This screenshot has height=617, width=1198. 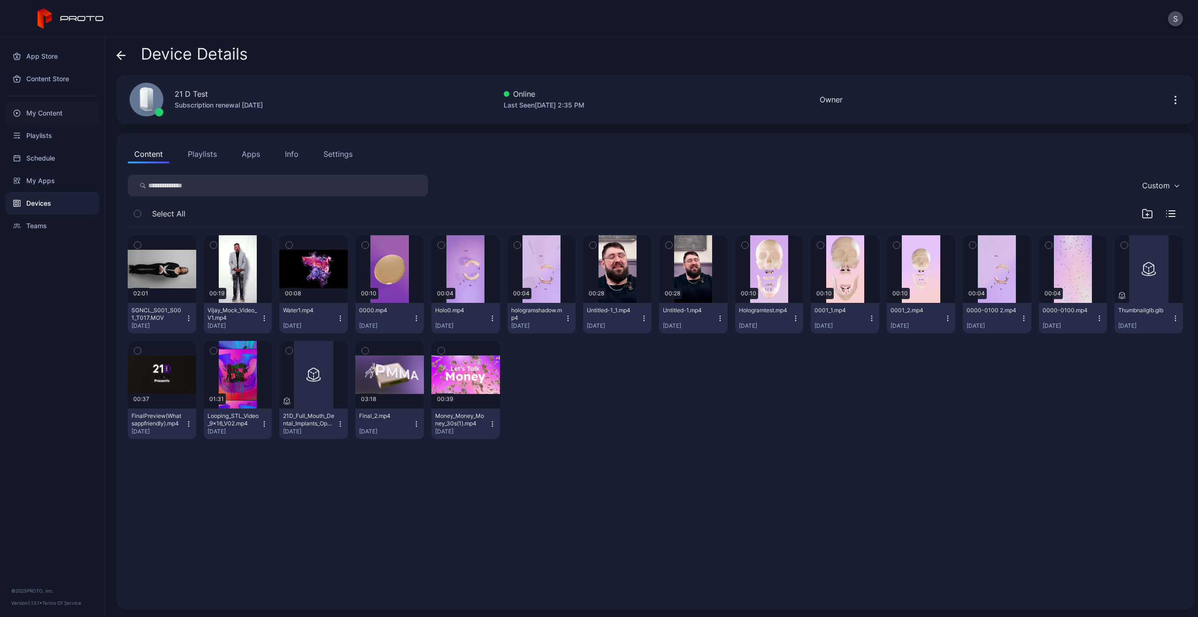 I want to click on button: Settings, so click(x=338, y=154).